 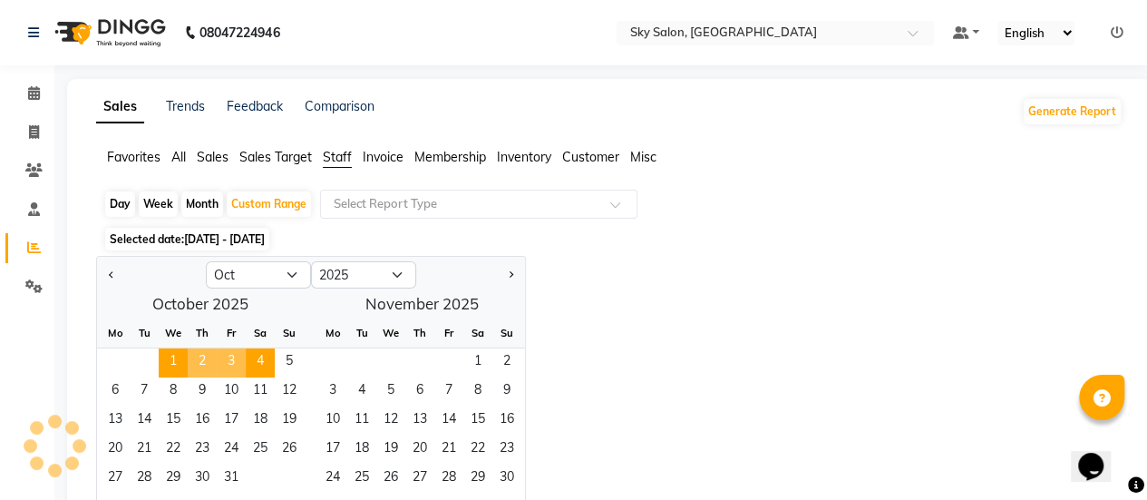 What do you see at coordinates (202, 421) in the screenshot?
I see `div: Thursday, October 16, 2025` at bounding box center [202, 421].